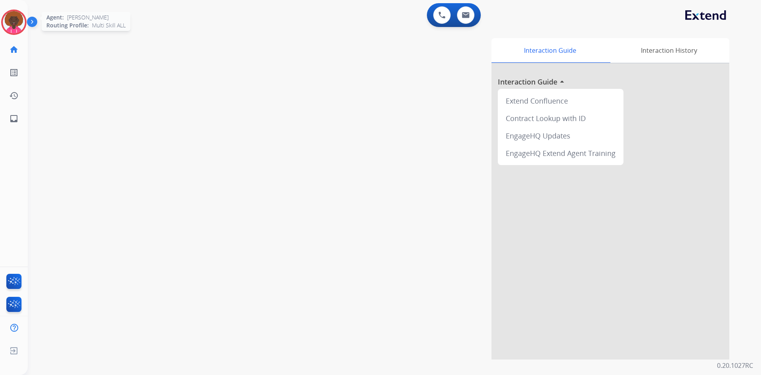 This screenshot has width=761, height=375. What do you see at coordinates (55, 17) in the screenshot?
I see `span: Agent:` at bounding box center [55, 17].